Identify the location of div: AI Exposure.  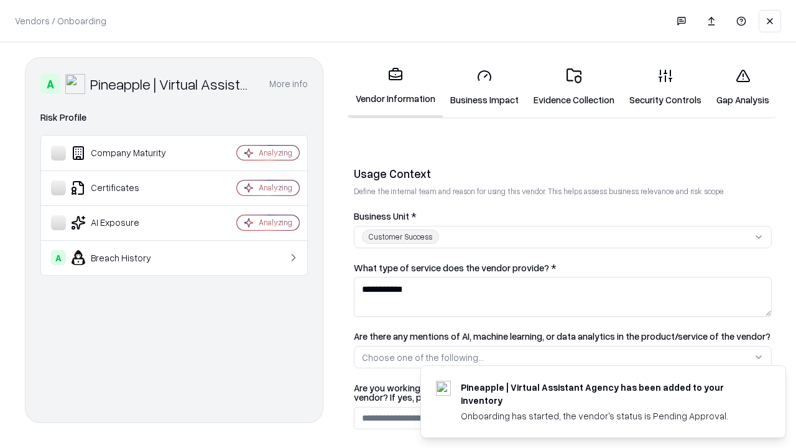
(125, 223).